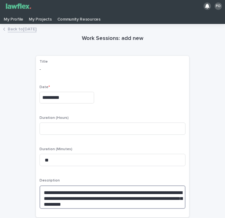  What do you see at coordinates (18, 6) in the screenshot?
I see `img: Gnvw4qrBSHOAfo8VMhG6` at bounding box center [18, 6].